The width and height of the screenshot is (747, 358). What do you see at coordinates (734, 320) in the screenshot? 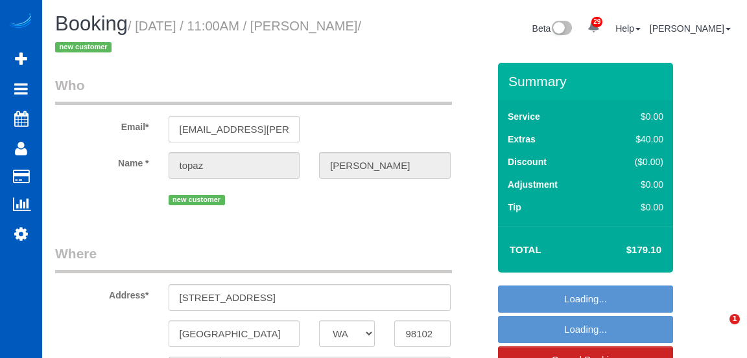
I see `span: 1` at bounding box center [734, 320].